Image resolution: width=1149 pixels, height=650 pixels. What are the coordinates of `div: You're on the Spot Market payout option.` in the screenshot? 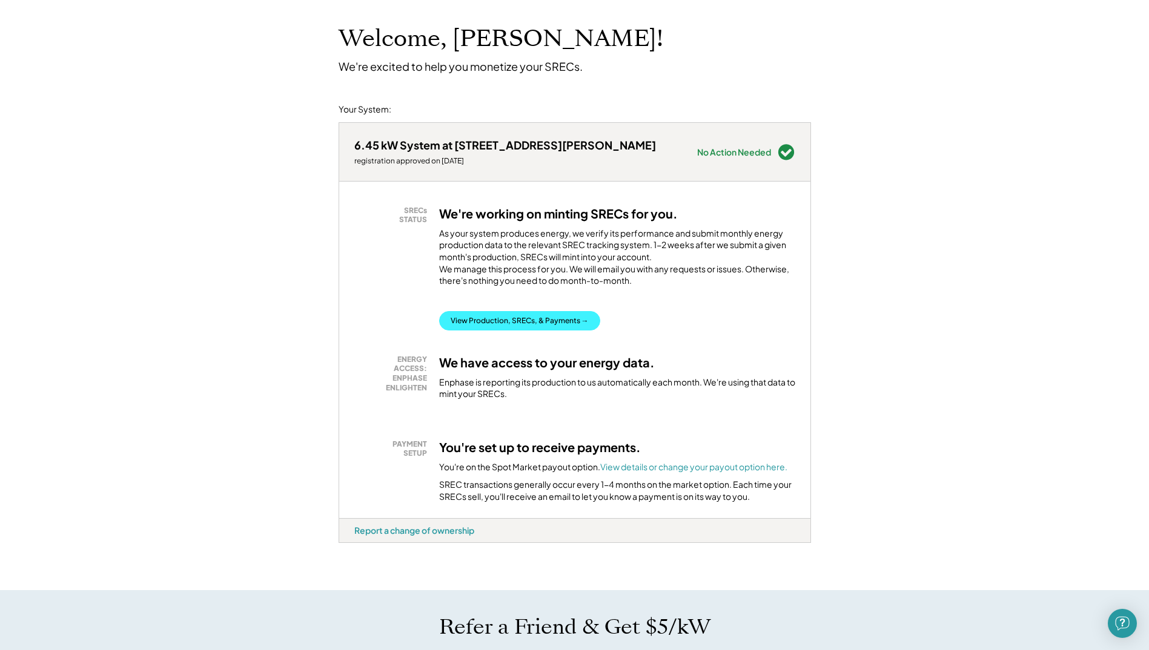 It's located at (613, 467).